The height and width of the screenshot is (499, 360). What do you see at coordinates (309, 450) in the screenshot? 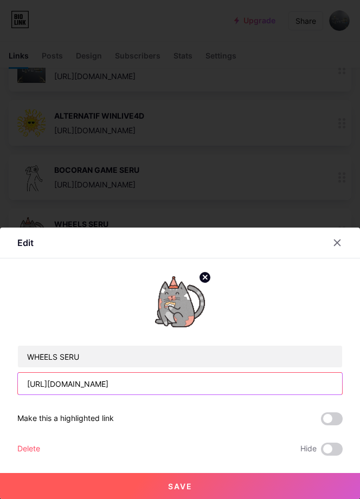
I see `span: Hide` at bounding box center [309, 450].